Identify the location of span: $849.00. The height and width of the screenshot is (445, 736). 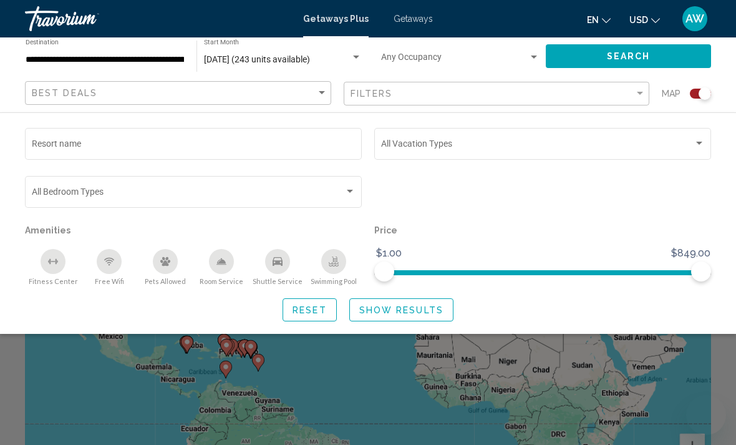
(690, 253).